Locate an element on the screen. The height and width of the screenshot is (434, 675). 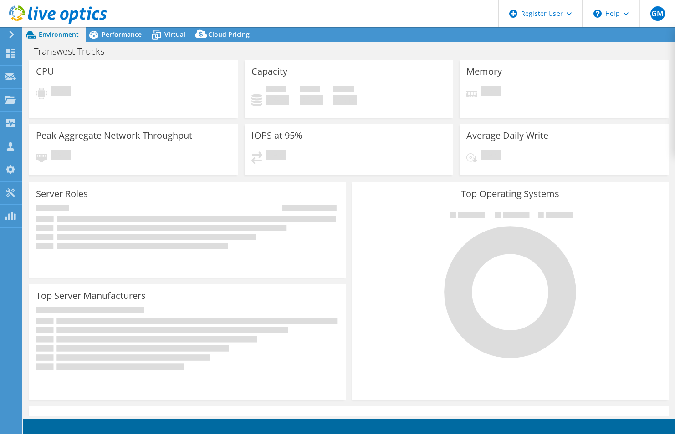
h1: Transwest Trucks is located at coordinates (74, 51).